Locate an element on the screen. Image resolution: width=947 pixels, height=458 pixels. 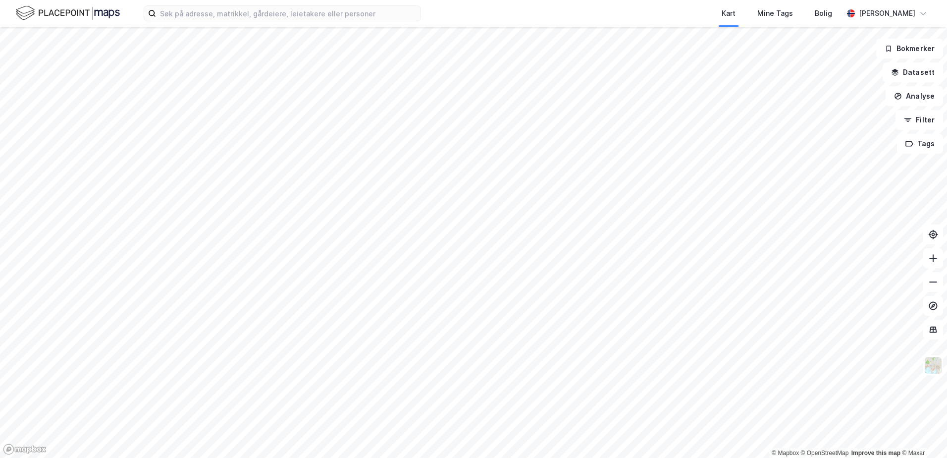
img: Z is located at coordinates (934, 365).